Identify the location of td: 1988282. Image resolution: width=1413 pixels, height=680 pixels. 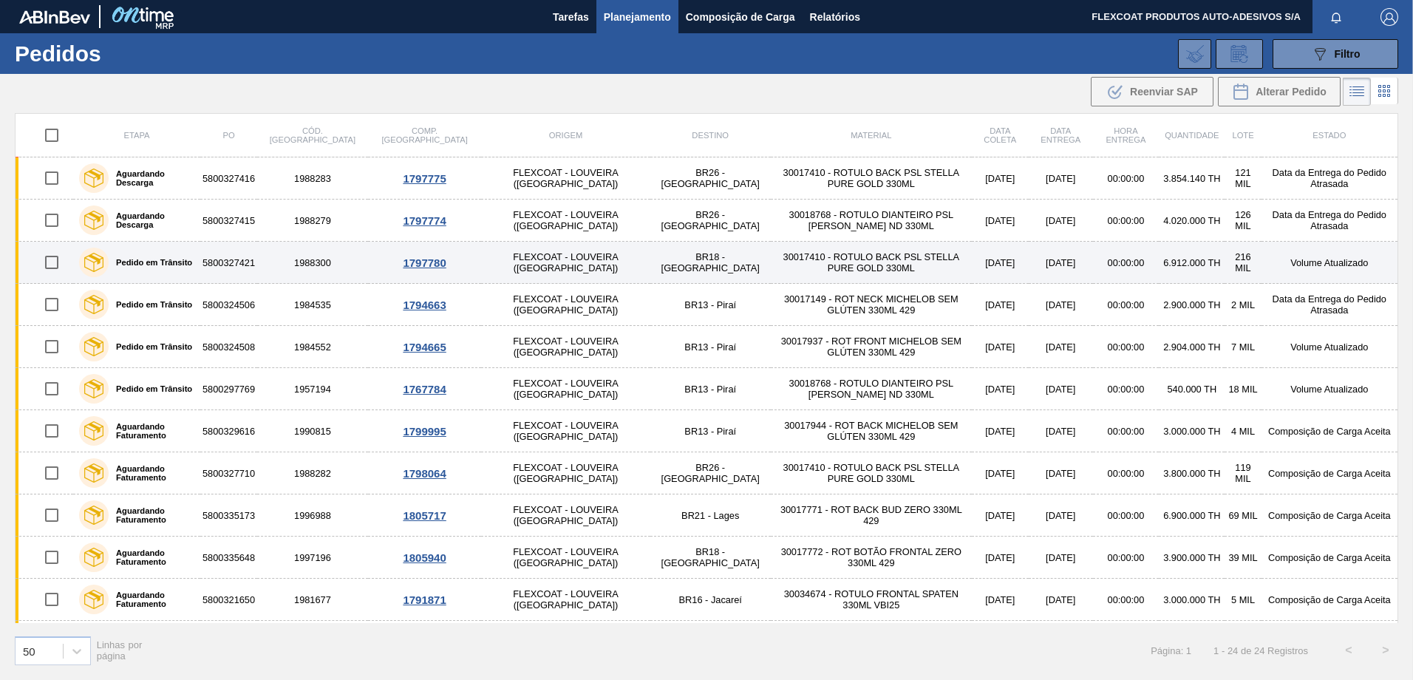
(313, 473).